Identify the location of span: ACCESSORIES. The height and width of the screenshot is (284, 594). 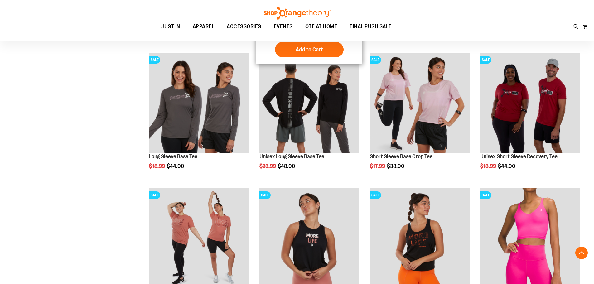
(244, 26).